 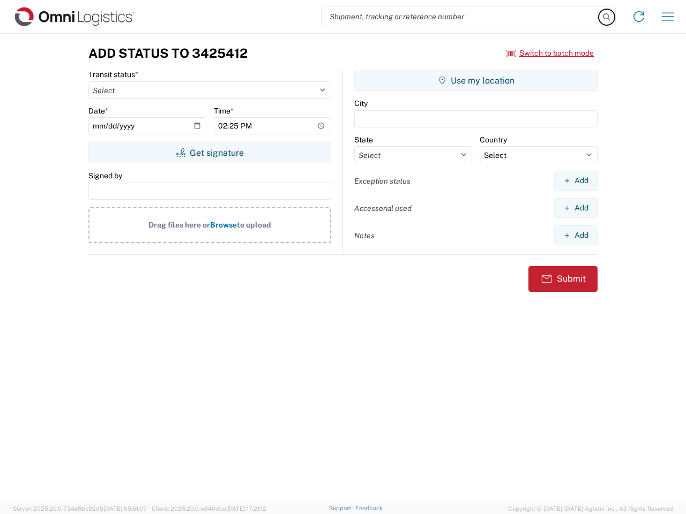 What do you see at coordinates (361, 103) in the screenshot?
I see `label: City` at bounding box center [361, 103].